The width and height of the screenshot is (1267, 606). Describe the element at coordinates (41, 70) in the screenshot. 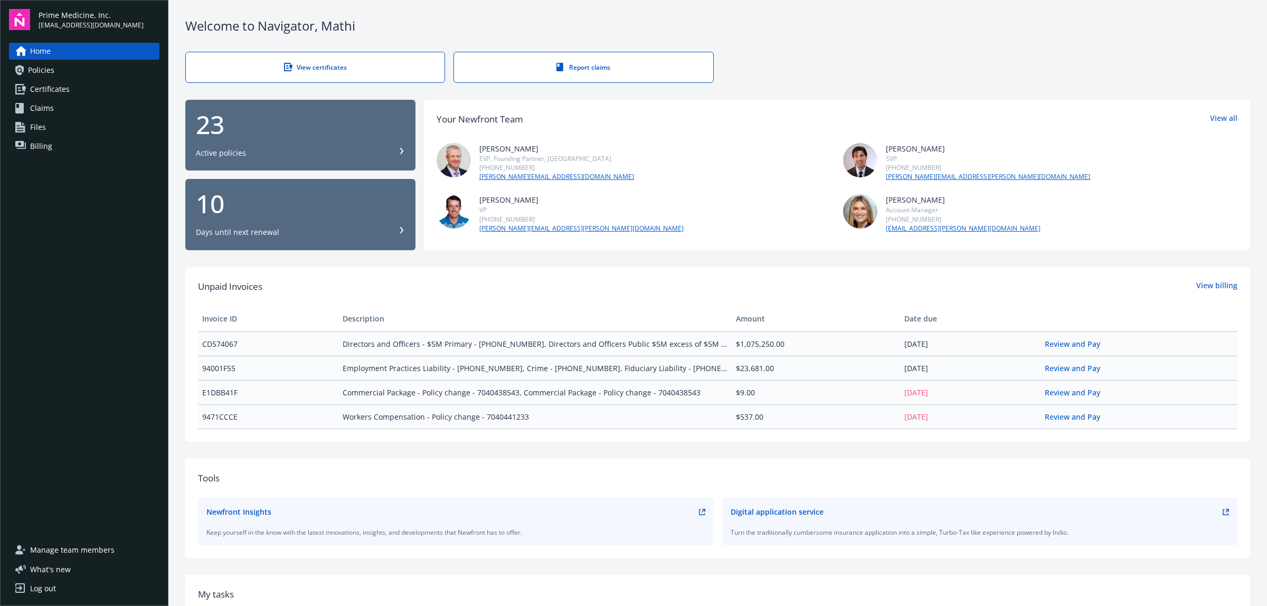

I see `span: Policies` at that location.